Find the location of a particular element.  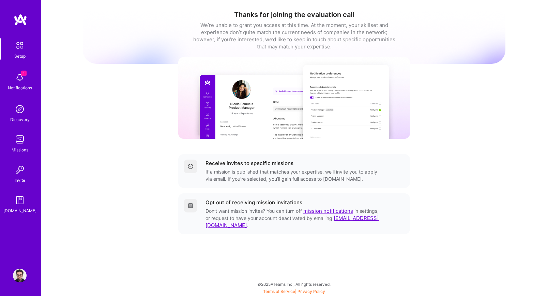

span: 1 is located at coordinates (24, 73).